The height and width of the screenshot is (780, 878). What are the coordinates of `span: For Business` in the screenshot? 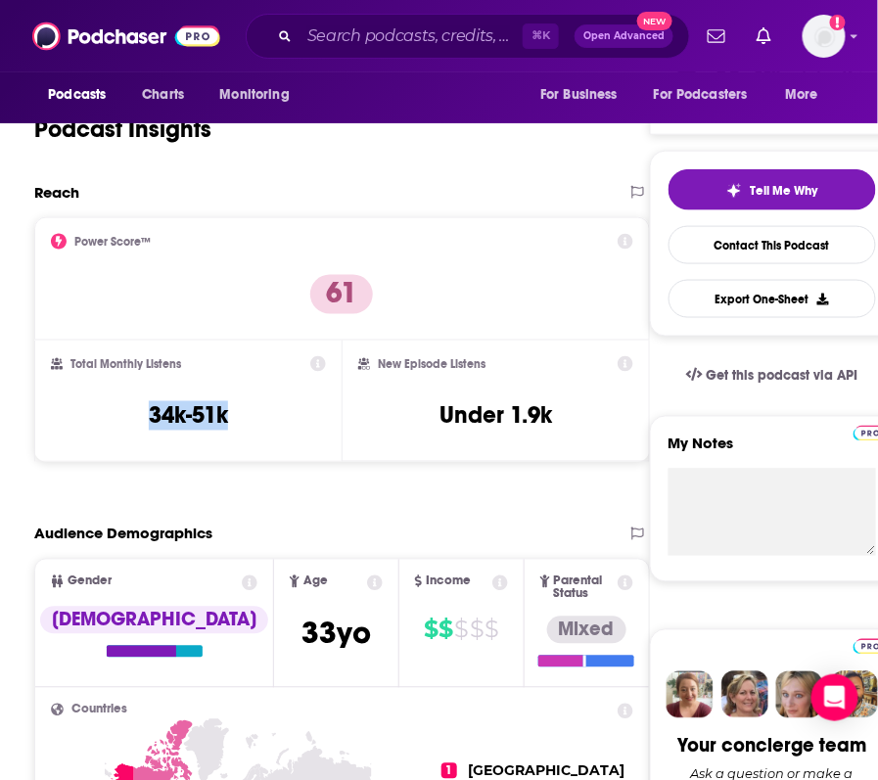 It's located at (579, 95).